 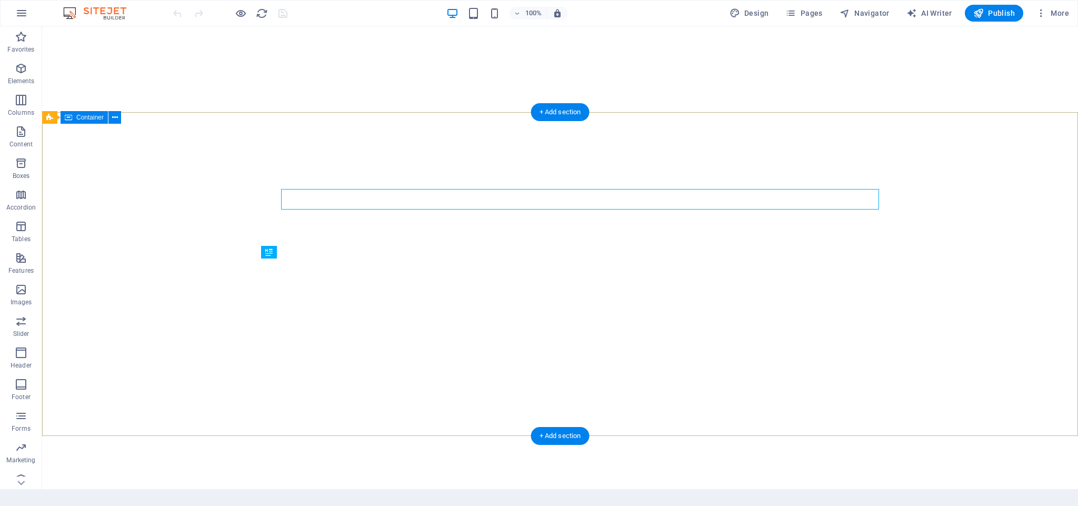 What do you see at coordinates (557, 13) in the screenshot?
I see `i: On resize automatically adjust zoom level to fit chosen device.` at bounding box center [557, 13].